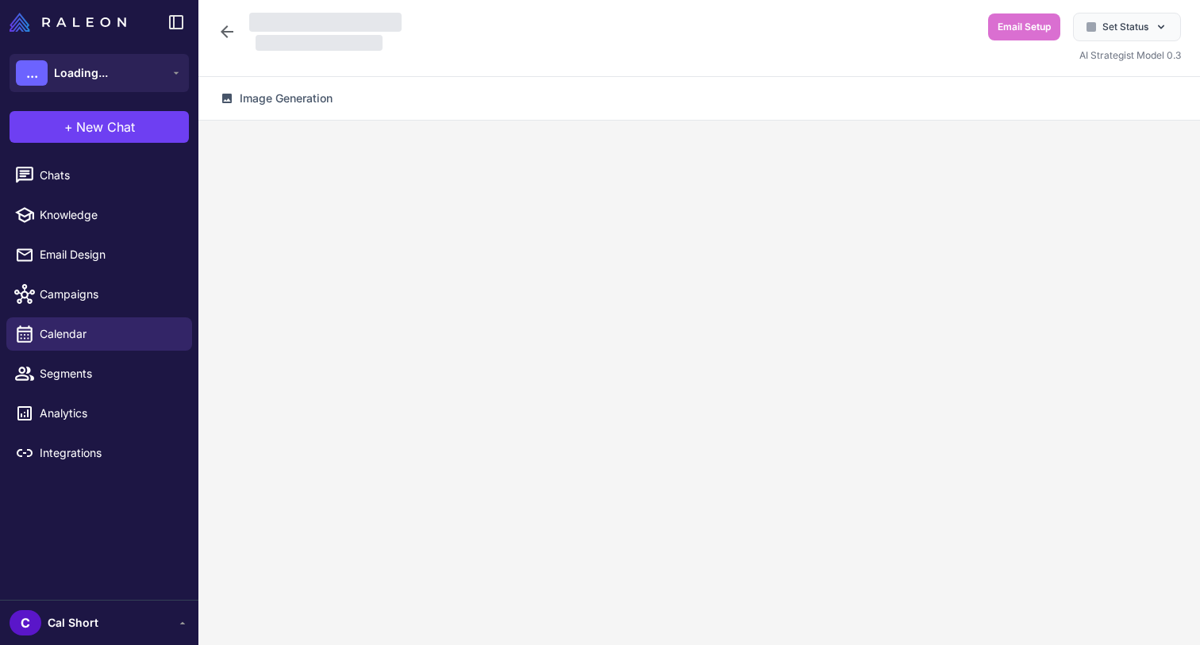  What do you see at coordinates (110, 295) in the screenshot?
I see `span: Campaigns` at bounding box center [110, 295].